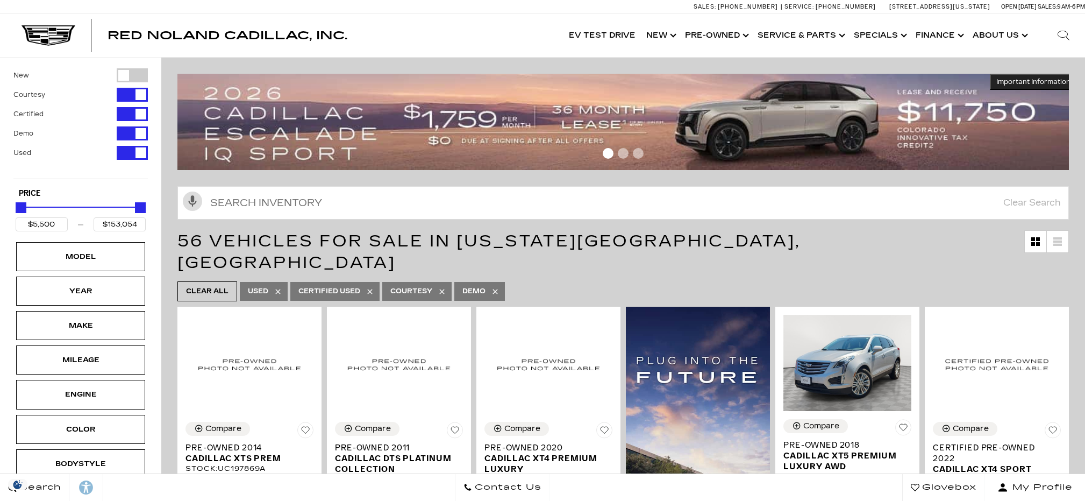  Describe the element at coordinates (843, 461) in the screenshot. I see `span: Cadillac XT5 Premium Luxury AWD` at that location.